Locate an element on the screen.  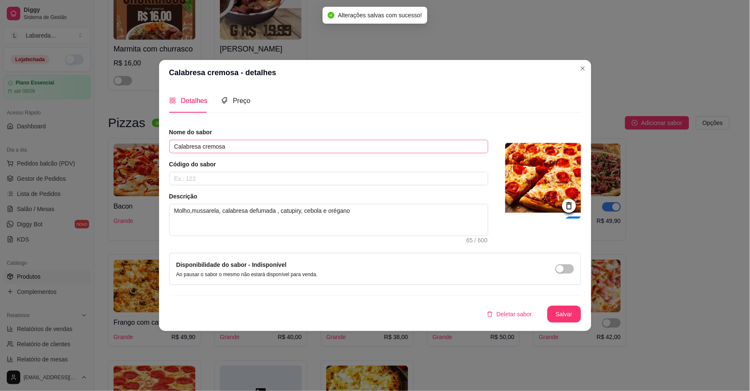
span: check-circle is located at coordinates (331, 15).